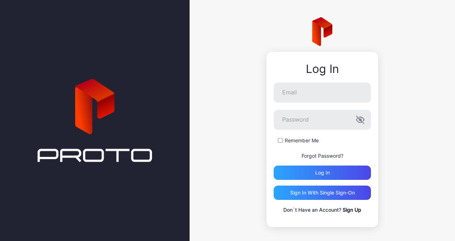  I want to click on div: Log in, so click(322, 173).